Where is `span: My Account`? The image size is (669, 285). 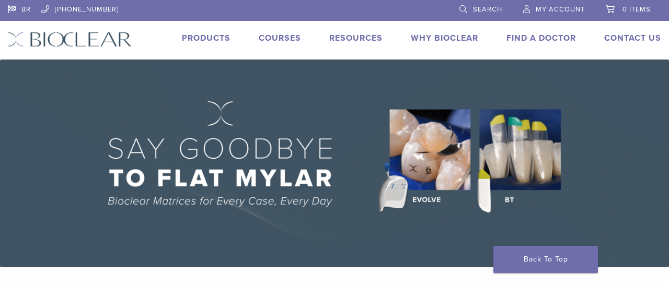
span: My Account is located at coordinates (560, 9).